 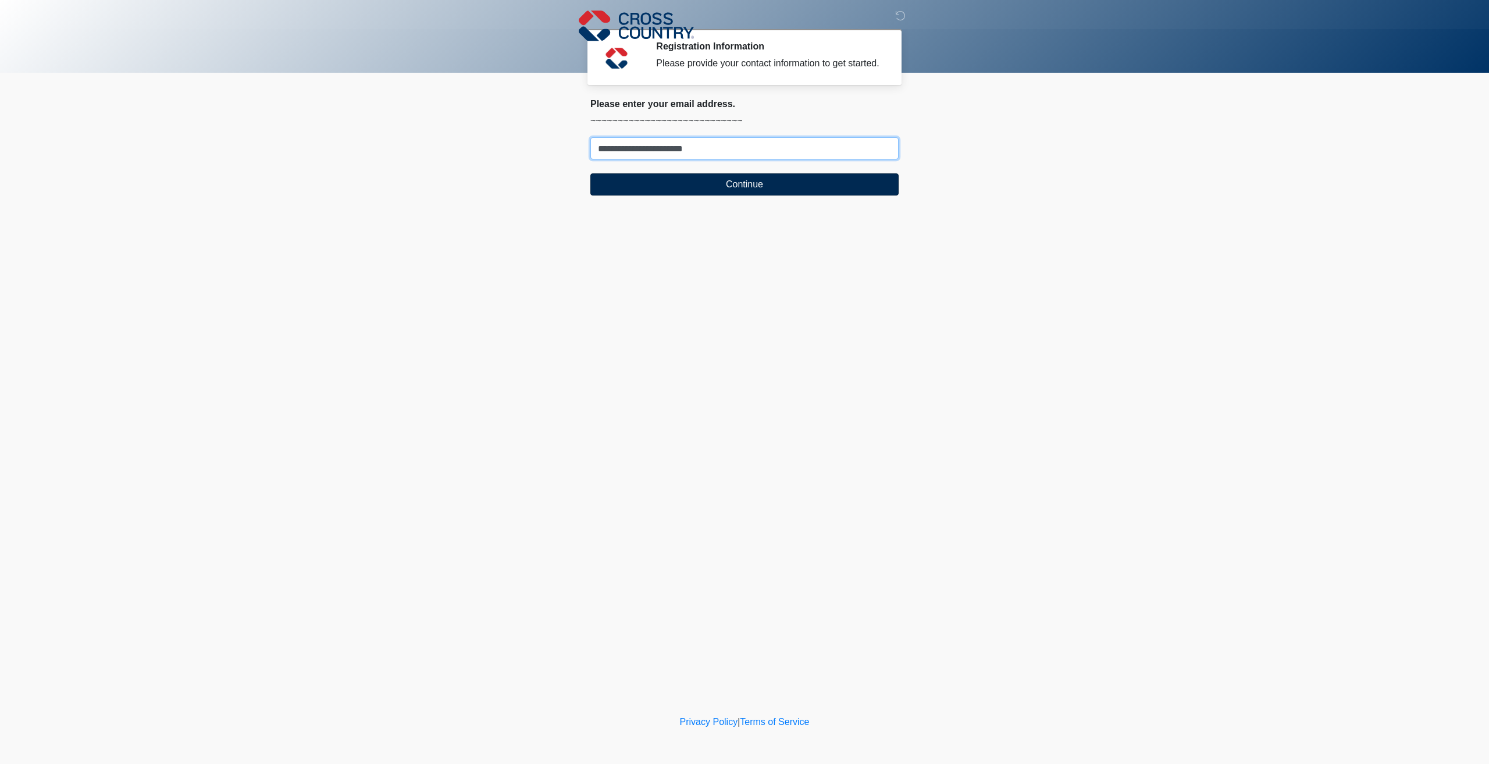 What do you see at coordinates (709, 721) in the screenshot?
I see `a: Privacy Policy` at bounding box center [709, 721].